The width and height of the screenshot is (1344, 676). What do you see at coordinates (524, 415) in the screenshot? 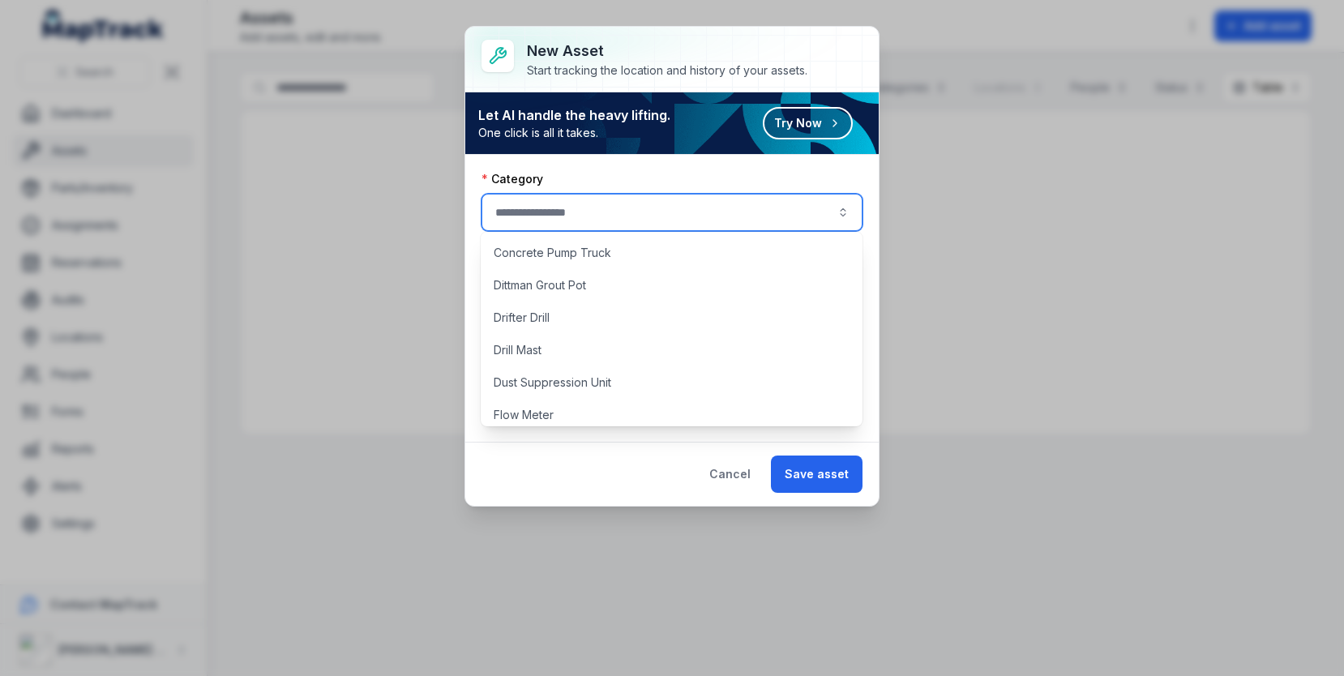
I see `span: Flow Meter` at bounding box center [524, 415].